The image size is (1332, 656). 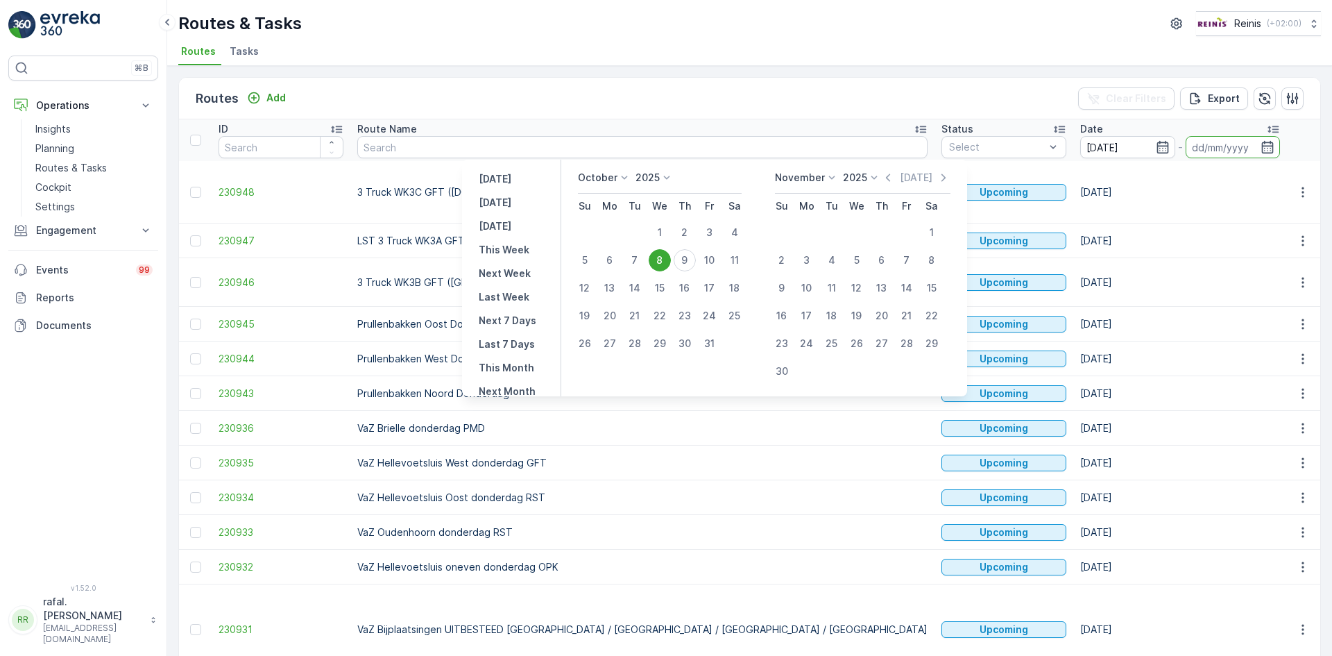 I want to click on p: Last Week, so click(x=504, y=297).